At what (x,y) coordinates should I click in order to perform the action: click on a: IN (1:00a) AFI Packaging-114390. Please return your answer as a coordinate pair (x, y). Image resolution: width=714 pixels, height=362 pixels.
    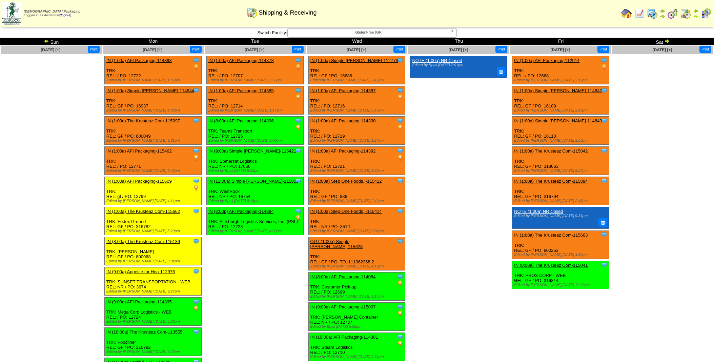
    Looking at the image, I should click on (343, 121).